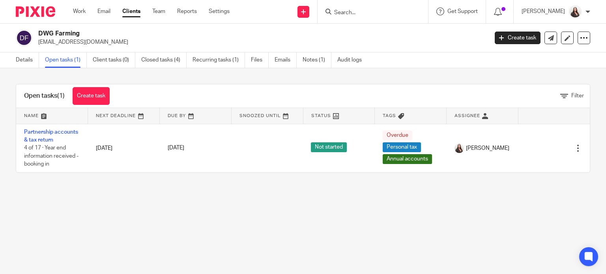 The width and height of the screenshot is (606, 274). I want to click on img: Pixie, so click(36, 11).